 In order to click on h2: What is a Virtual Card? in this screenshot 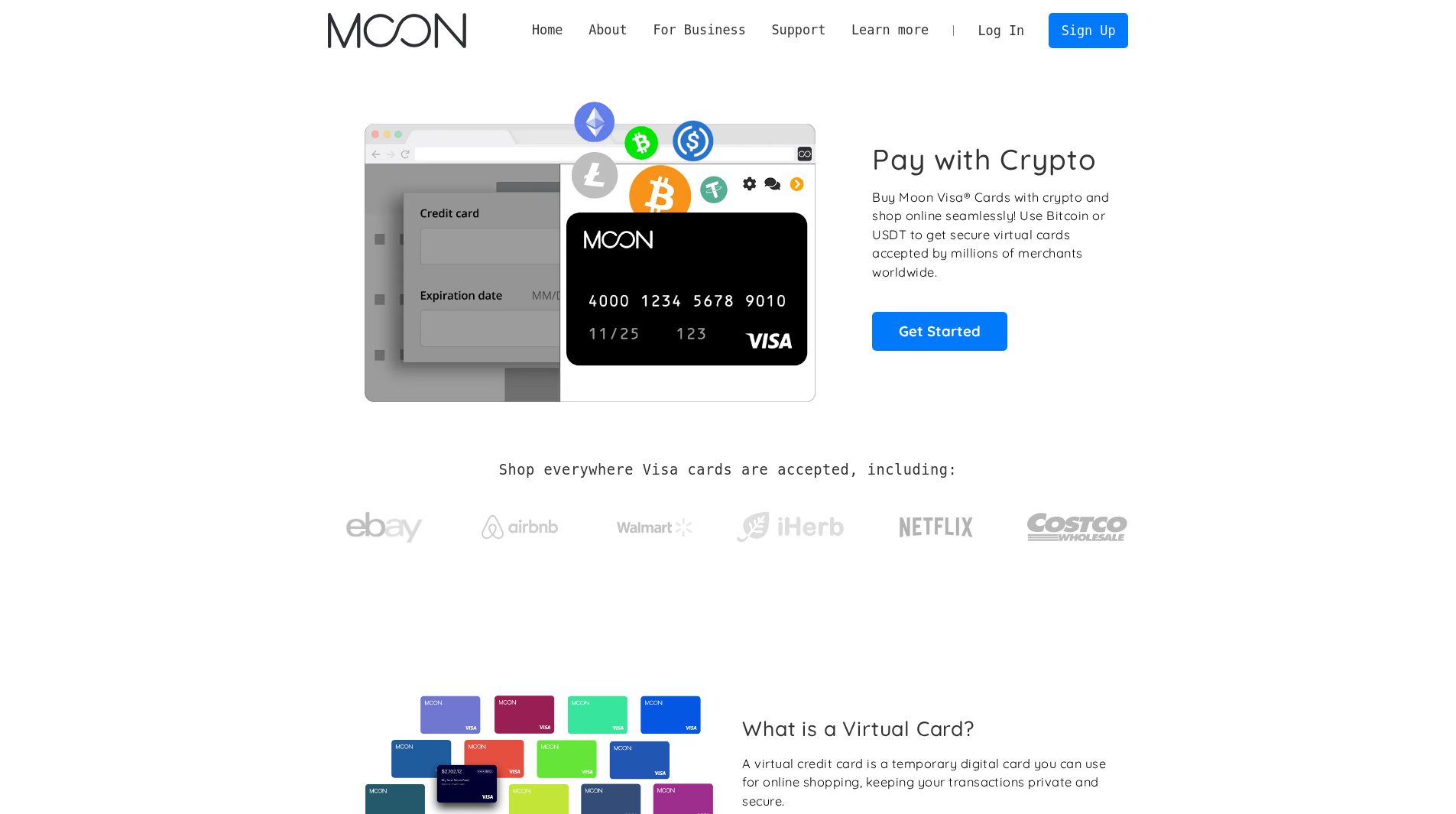, I will do `click(929, 729)`.